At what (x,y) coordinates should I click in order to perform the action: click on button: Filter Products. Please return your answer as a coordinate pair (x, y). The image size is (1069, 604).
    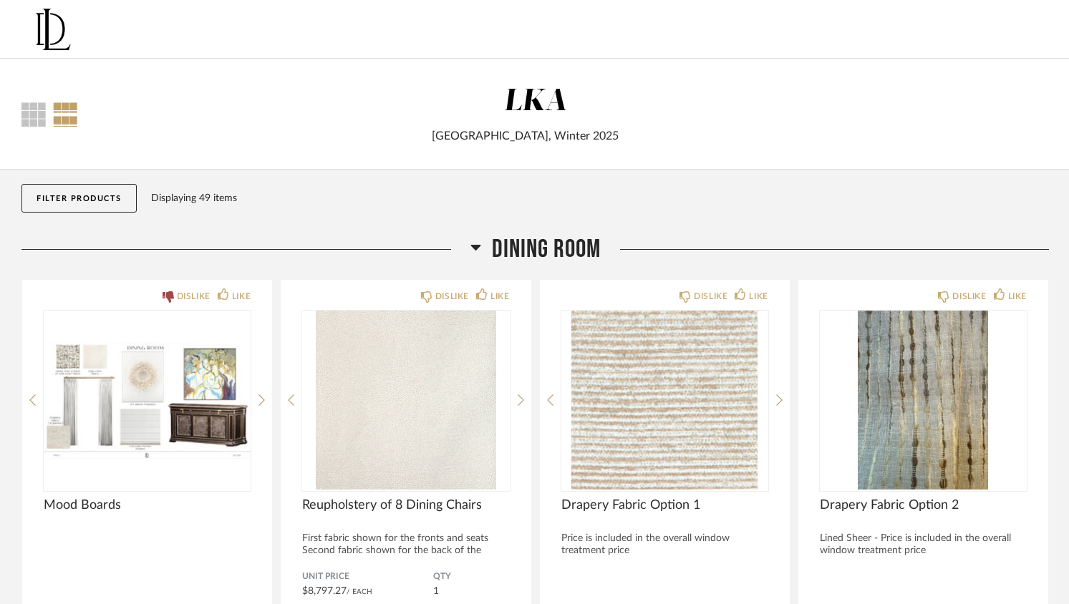
    Looking at the image, I should click on (79, 198).